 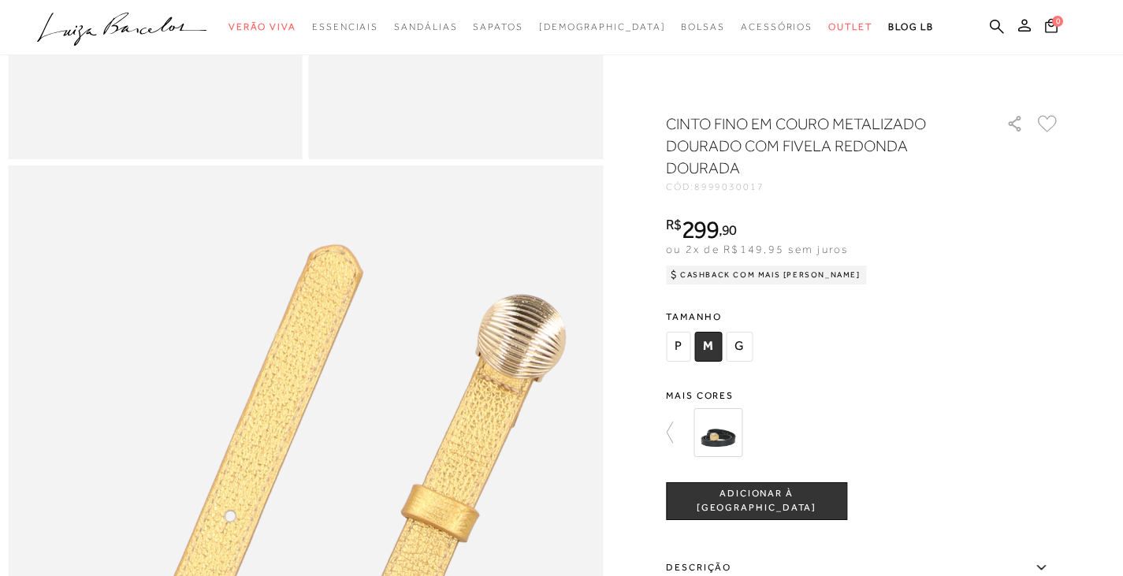 I want to click on span: Mais cores, so click(x=863, y=396).